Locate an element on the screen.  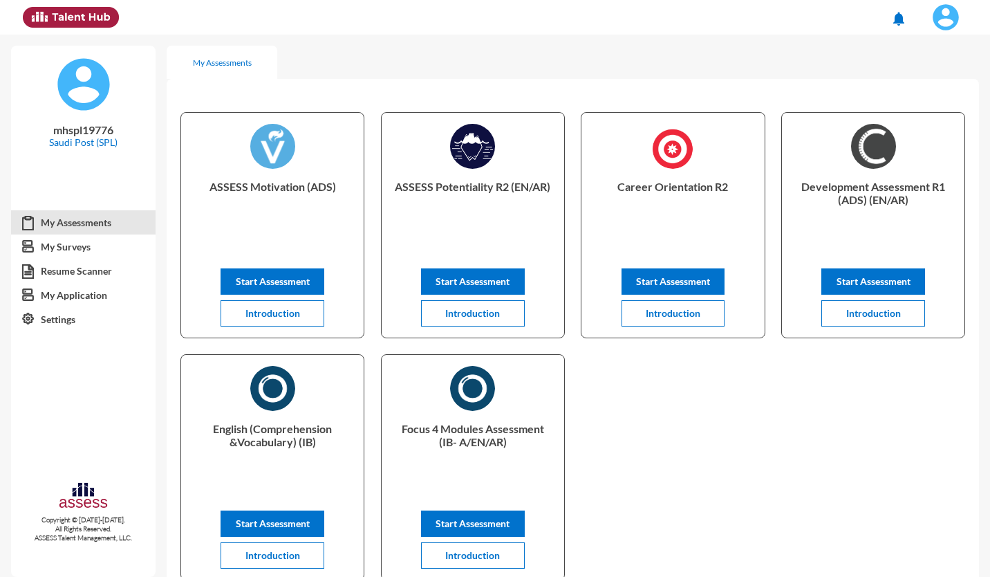
a: My Assessments is located at coordinates (83, 223).